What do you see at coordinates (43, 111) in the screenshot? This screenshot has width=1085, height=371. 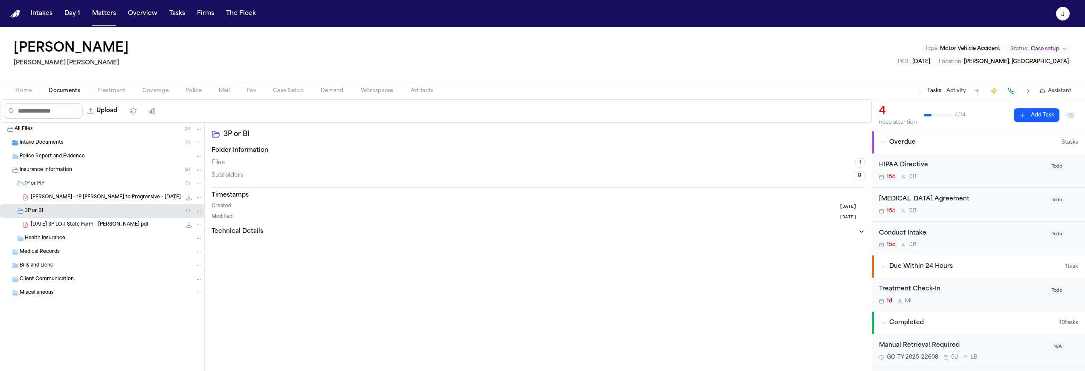 I see `input: Search files` at bounding box center [43, 111].